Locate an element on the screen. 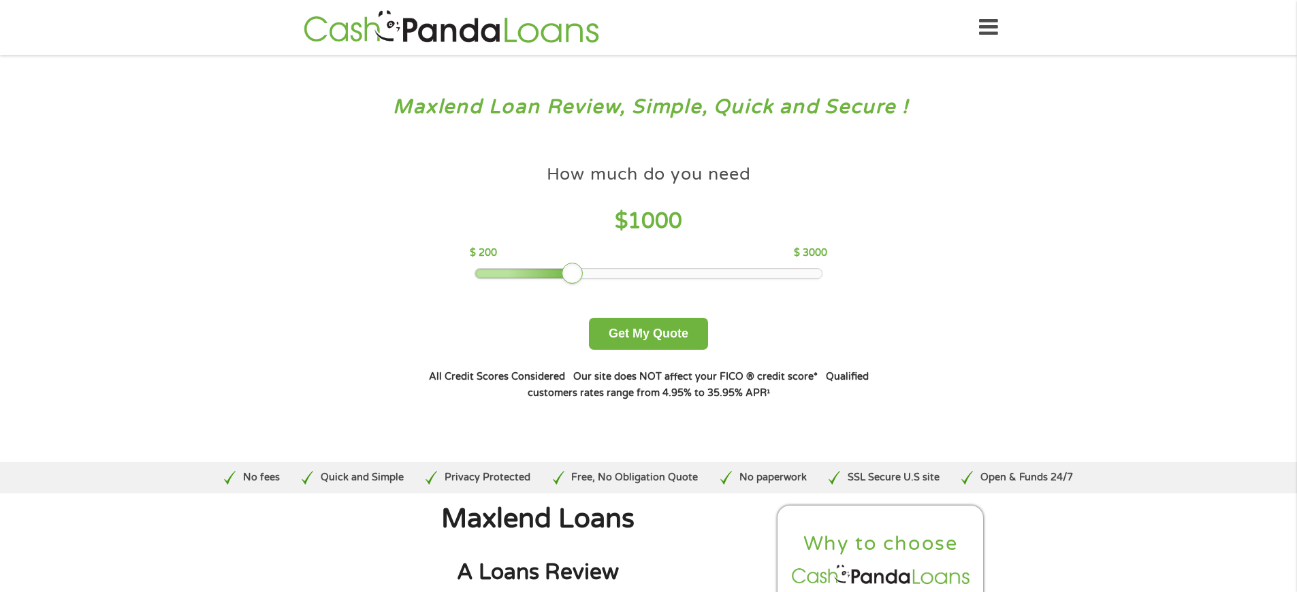  strong: Qualified customers rates range from 4.95% to 35.95% APR¹ is located at coordinates (698, 385).